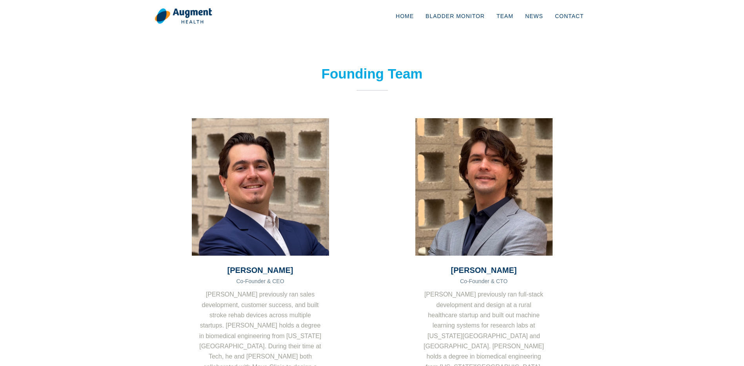 Image resolution: width=744 pixels, height=366 pixels. I want to click on h2: Founding Team, so click(372, 74).